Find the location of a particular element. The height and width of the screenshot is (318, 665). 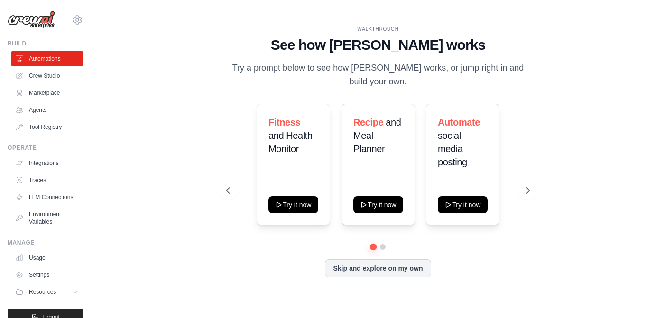

div: Build is located at coordinates (45, 44).